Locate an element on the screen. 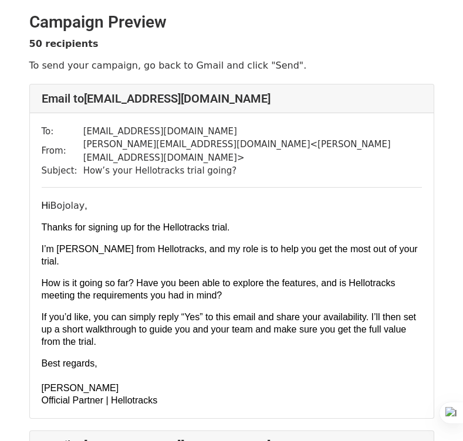 This screenshot has height=441, width=463. font: Thanks for signing up for the Hellotracks trial. is located at coordinates (136, 227).